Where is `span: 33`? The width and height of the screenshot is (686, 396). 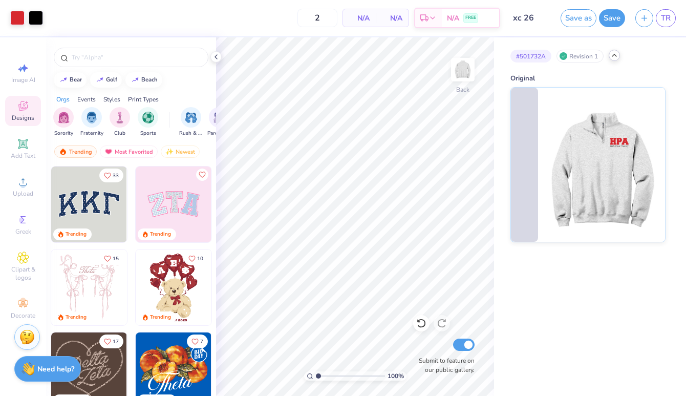
span: 33 is located at coordinates (116, 176).